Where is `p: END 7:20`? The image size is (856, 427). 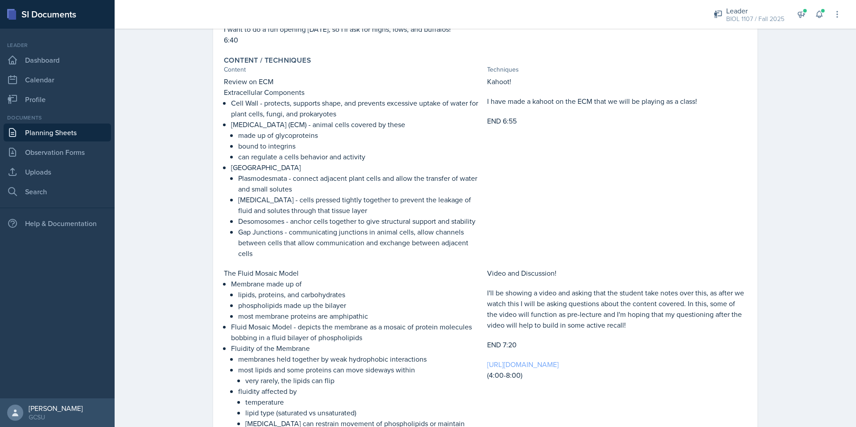 p: END 7:20 is located at coordinates (617, 345).